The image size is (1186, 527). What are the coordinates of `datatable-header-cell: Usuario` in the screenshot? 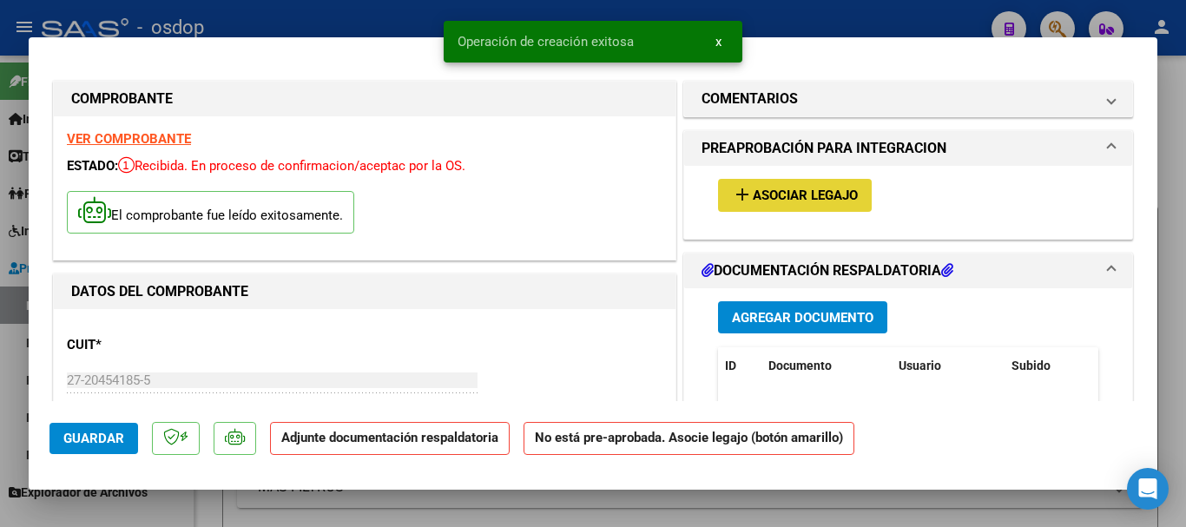 It's located at (948, 366).